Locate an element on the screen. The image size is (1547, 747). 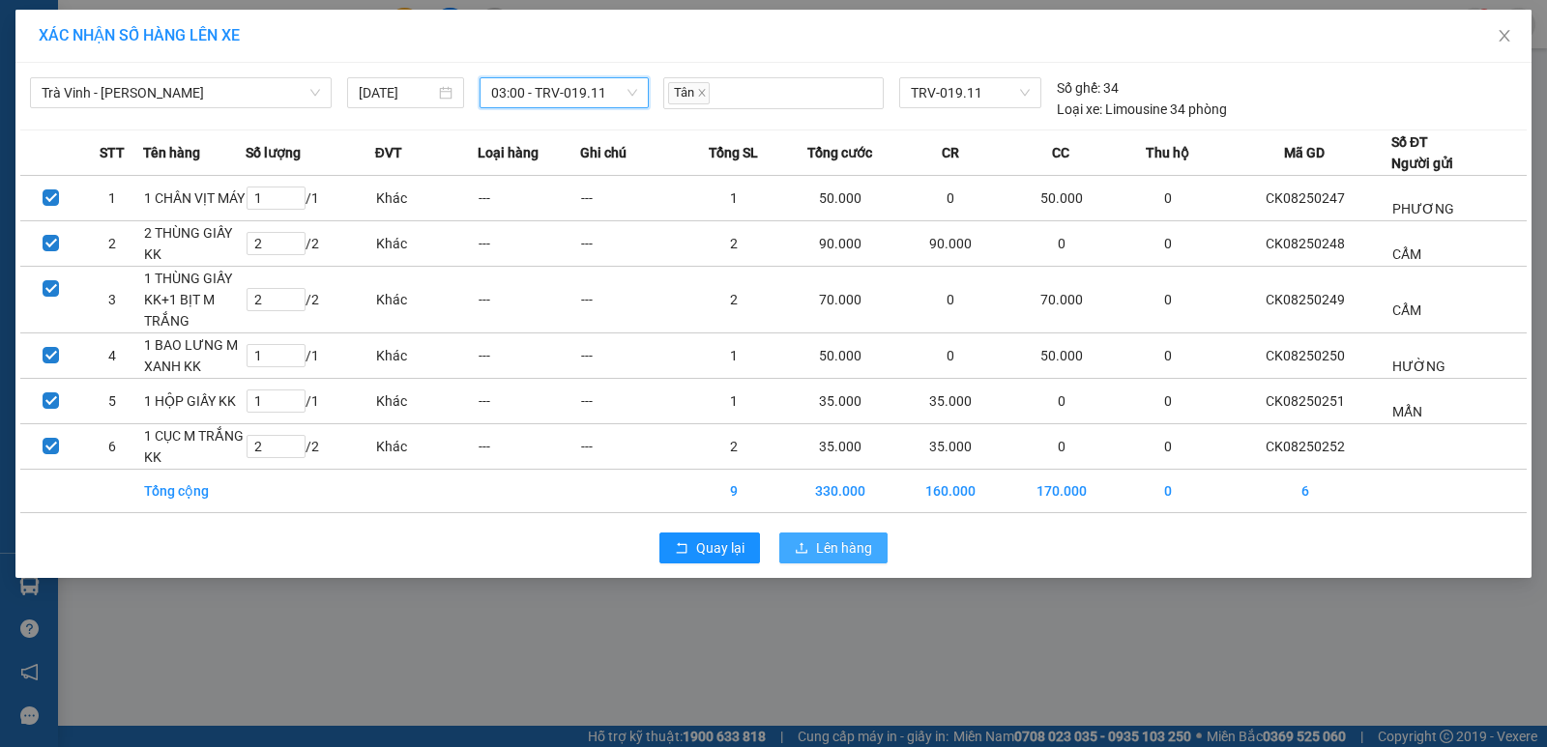
span: XÁC NHẬN SỐ HÀNG LÊN XE is located at coordinates (139, 35).